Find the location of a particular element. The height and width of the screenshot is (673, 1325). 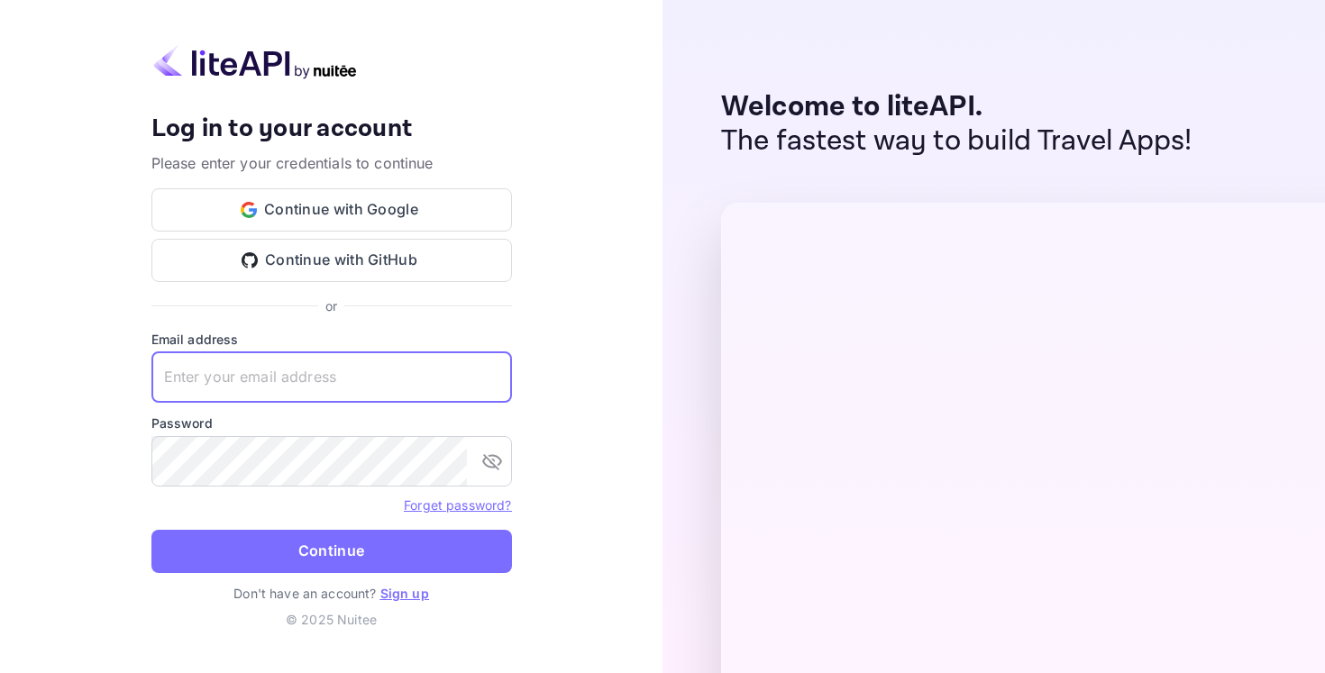

input: Enter your email address is located at coordinates (332, 378).